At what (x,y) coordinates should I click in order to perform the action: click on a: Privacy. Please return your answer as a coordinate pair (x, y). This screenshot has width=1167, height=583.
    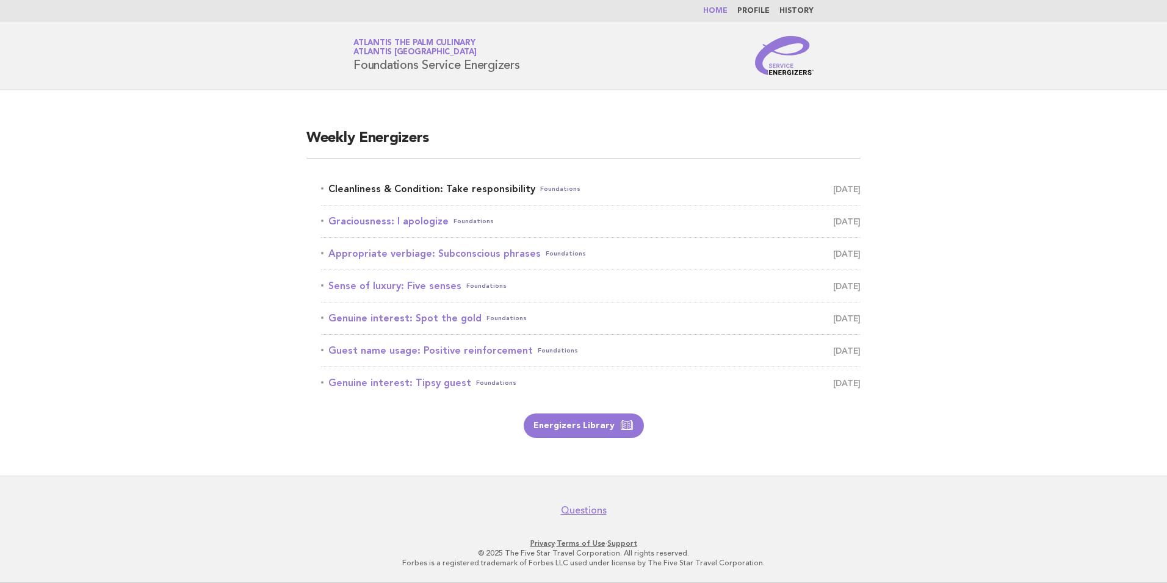
    Looking at the image, I should click on (542, 544).